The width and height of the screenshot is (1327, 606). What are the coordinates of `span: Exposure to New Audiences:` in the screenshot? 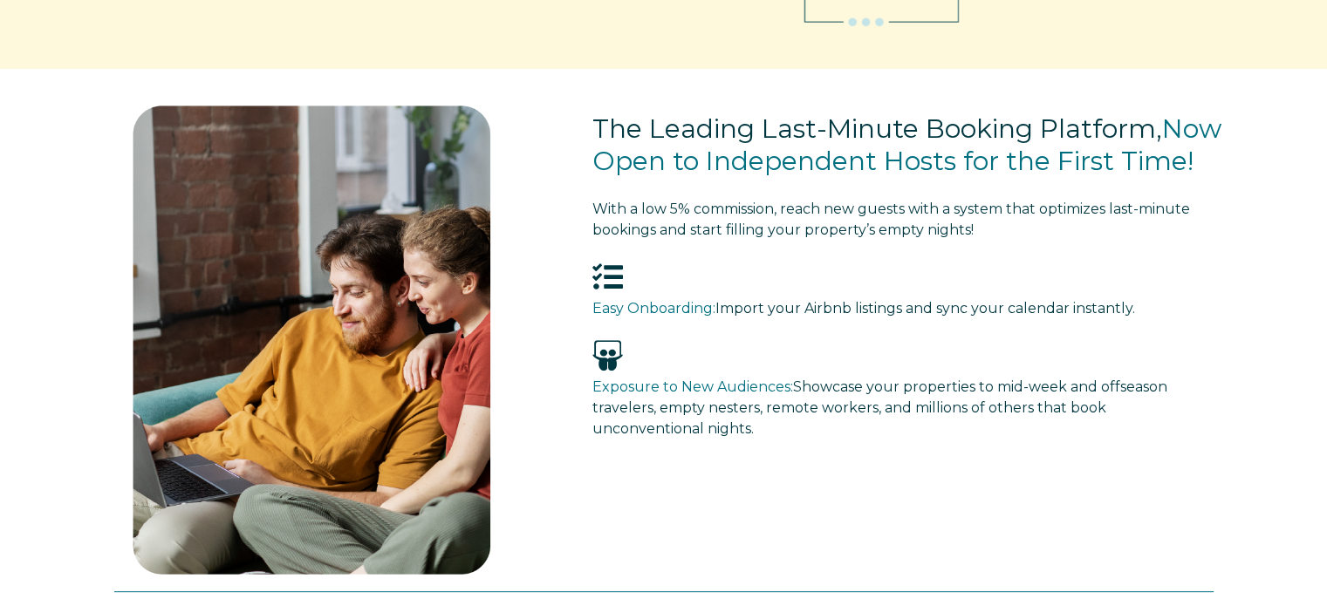 It's located at (693, 386).